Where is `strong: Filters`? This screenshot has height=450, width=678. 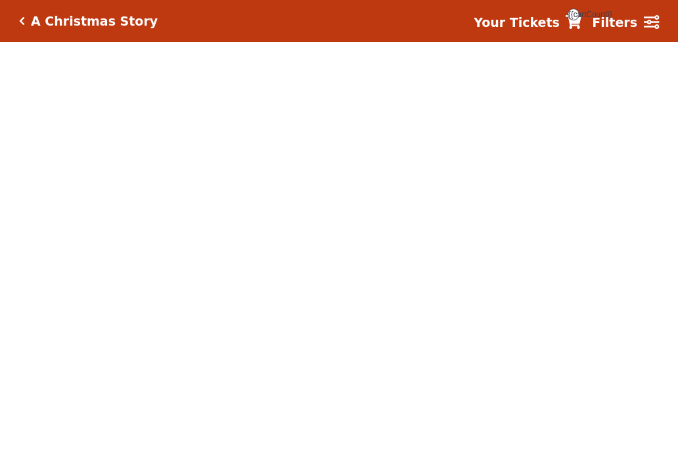
strong: Filters is located at coordinates (614, 22).